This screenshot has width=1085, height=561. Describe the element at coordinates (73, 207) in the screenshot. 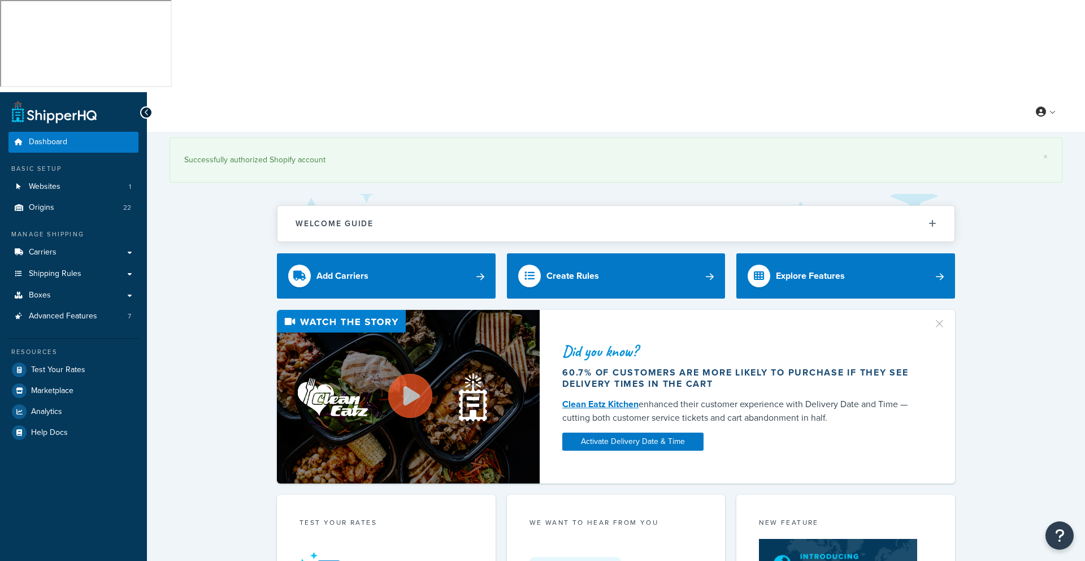

I see `a: Origins22` at that location.